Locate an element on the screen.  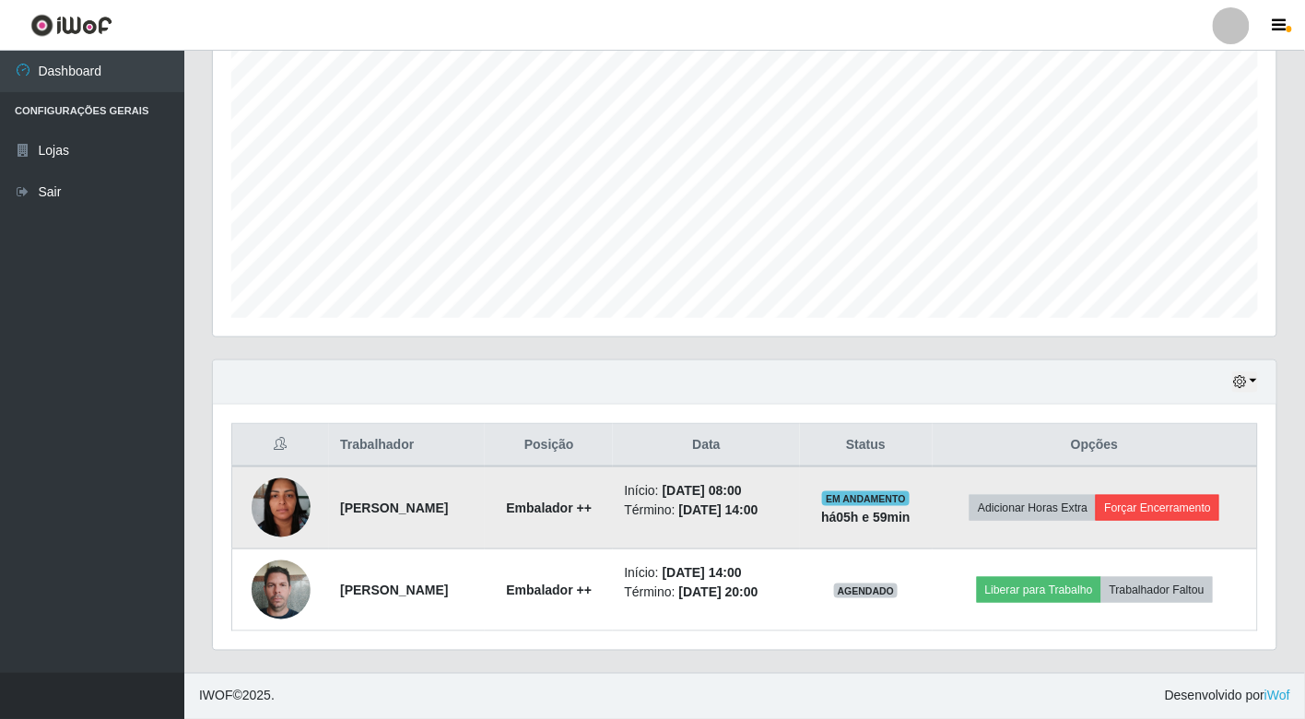
span: AGENDADO is located at coordinates (866, 591).